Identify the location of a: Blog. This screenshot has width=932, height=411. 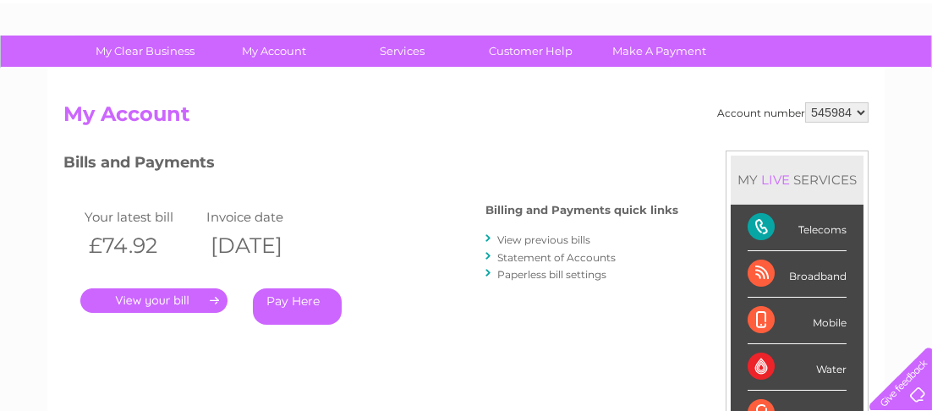
(797, 78).